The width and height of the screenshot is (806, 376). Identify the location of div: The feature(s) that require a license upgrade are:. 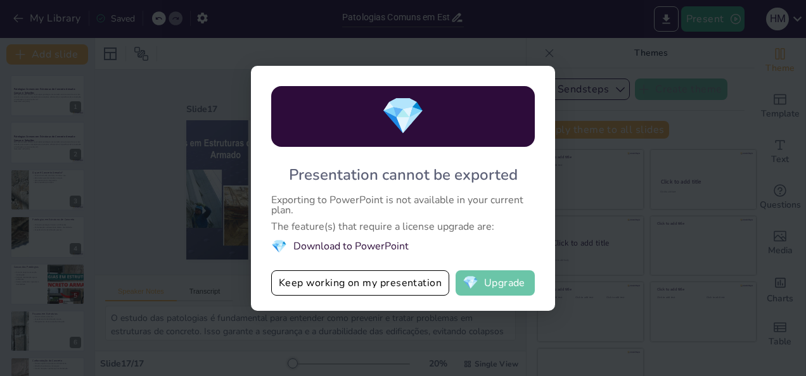
(403, 227).